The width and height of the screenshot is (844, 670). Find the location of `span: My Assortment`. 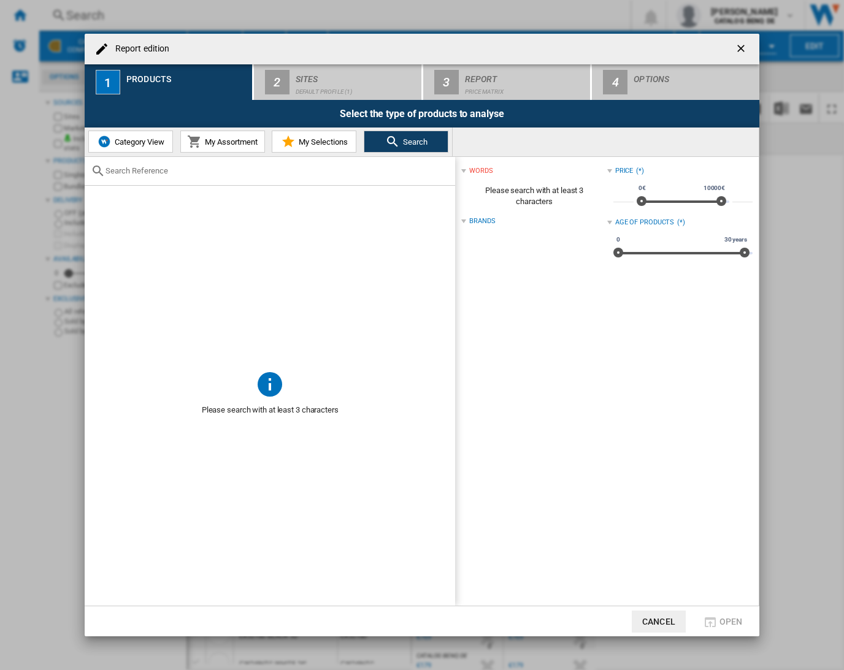

span: My Assortment is located at coordinates (229, 142).